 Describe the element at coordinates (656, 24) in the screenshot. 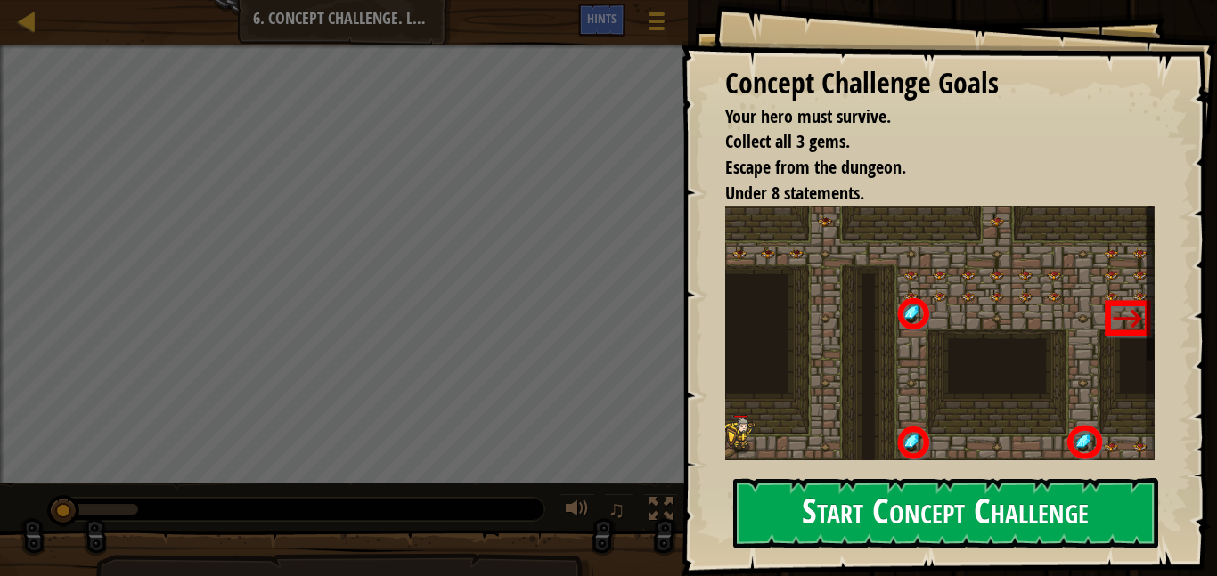

I see `button: Show game menu` at that location.